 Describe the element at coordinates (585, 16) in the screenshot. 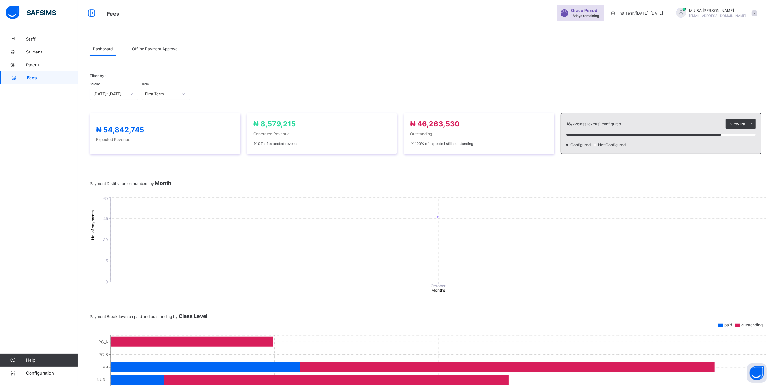

I see `span: 18 days remaining` at that location.